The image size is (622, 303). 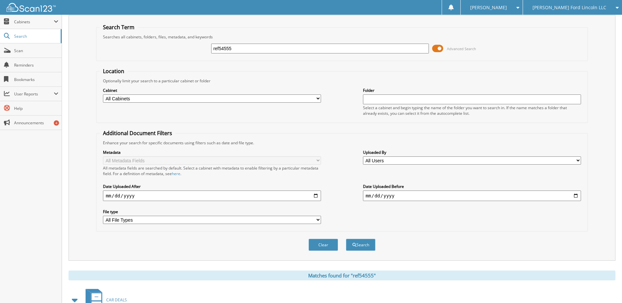 I want to click on label: Date Uploaded Before, so click(x=471, y=186).